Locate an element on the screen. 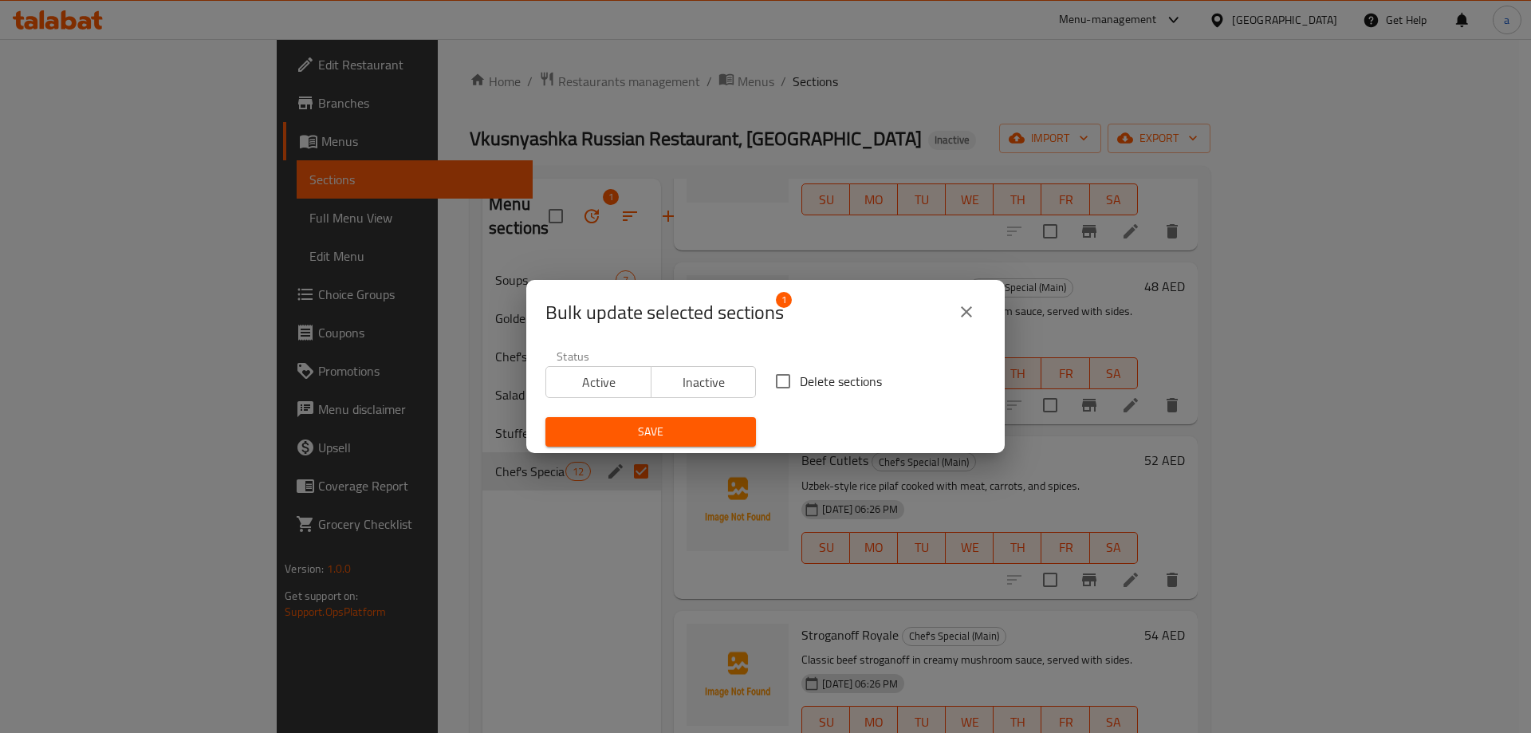 This screenshot has width=1531, height=733. span: Save is located at coordinates (650, 431).